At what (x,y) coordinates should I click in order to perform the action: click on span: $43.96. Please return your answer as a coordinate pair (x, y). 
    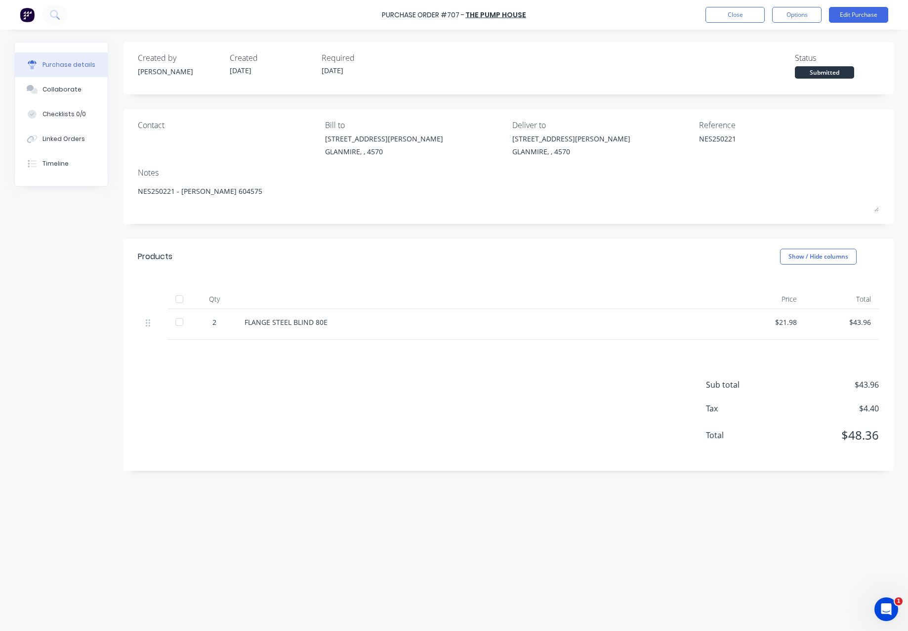
    Looking at the image, I should click on (830, 384).